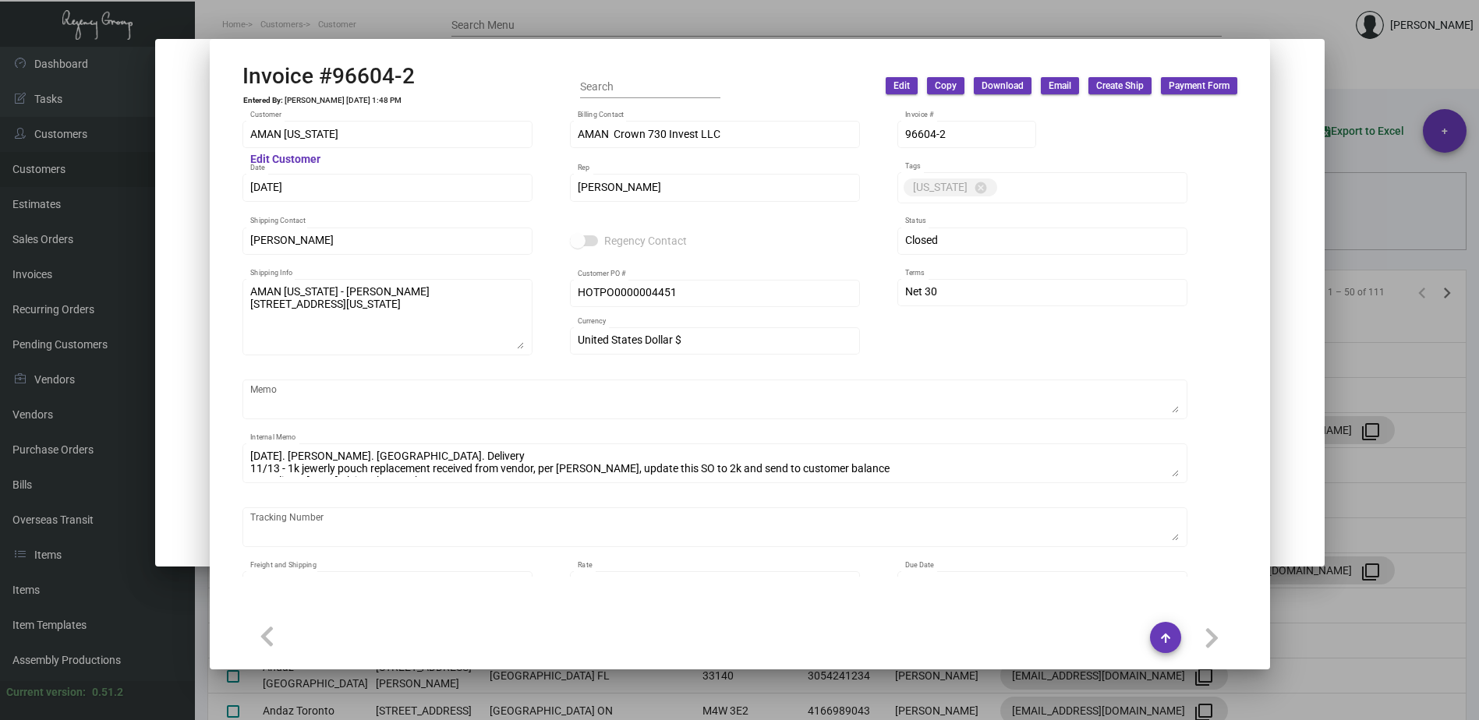 This screenshot has height=720, width=1479. I want to click on button: Payment Form, so click(1199, 86).